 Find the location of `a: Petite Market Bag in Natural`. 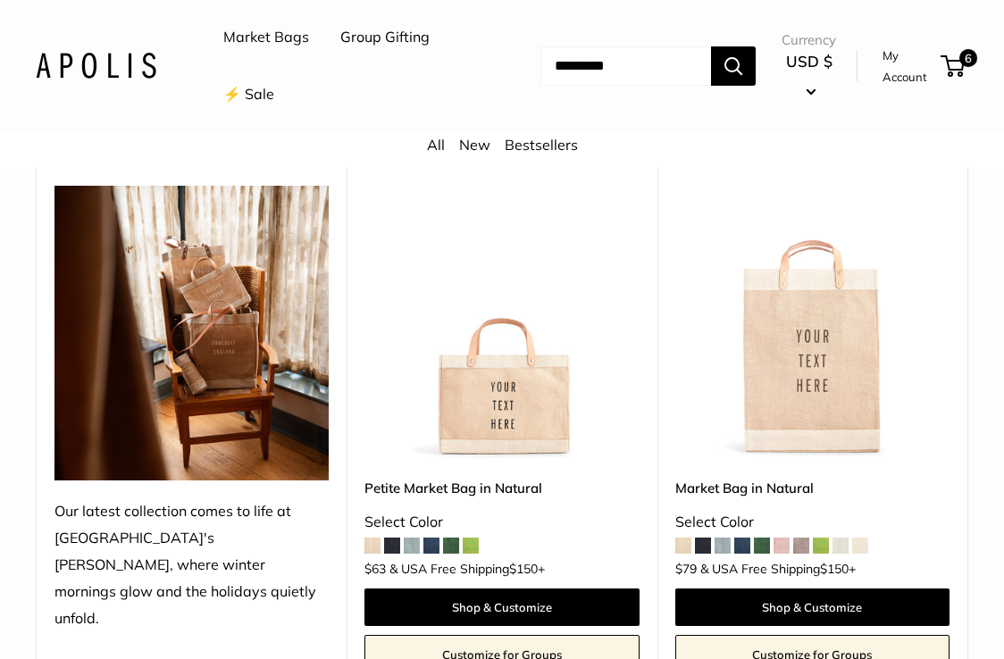

a: Petite Market Bag in Natural is located at coordinates (501, 488).